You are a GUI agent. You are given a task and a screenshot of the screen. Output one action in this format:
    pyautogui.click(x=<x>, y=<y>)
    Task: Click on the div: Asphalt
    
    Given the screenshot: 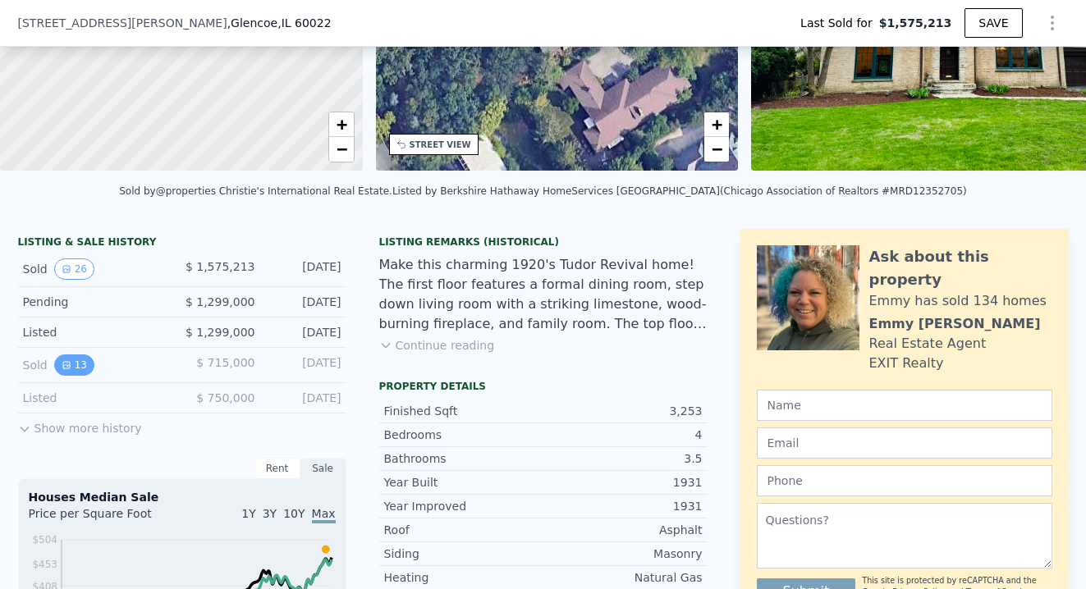 What is the action you would take?
    pyautogui.click(x=623, y=530)
    